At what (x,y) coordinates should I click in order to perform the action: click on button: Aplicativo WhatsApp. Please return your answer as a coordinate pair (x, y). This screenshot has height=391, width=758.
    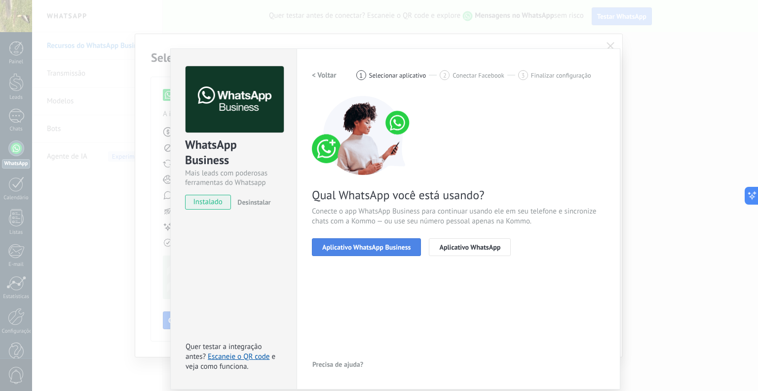
    Looking at the image, I should click on (470, 247).